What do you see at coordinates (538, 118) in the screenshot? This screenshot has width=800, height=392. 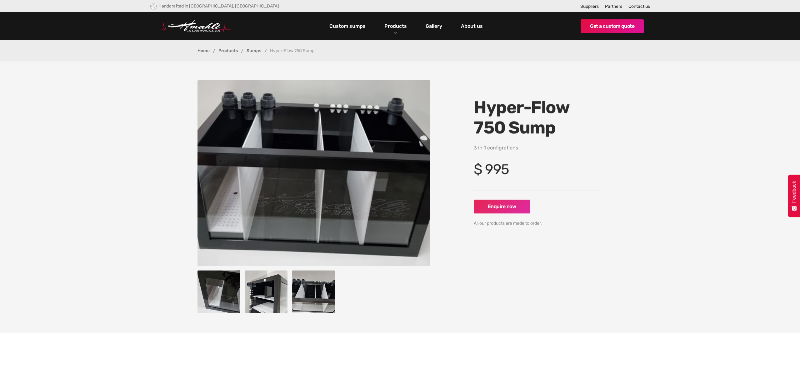 I see `h1: Hyper-Flow 750 Sump` at bounding box center [538, 118].